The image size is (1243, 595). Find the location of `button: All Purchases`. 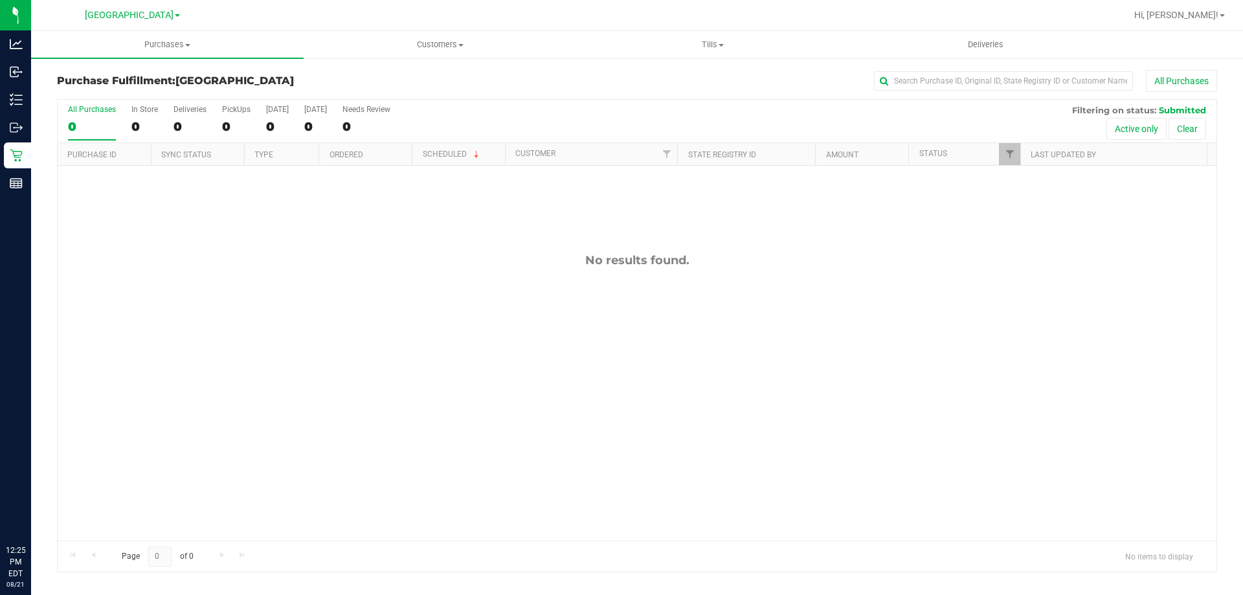

button: All Purchases is located at coordinates (1181, 81).